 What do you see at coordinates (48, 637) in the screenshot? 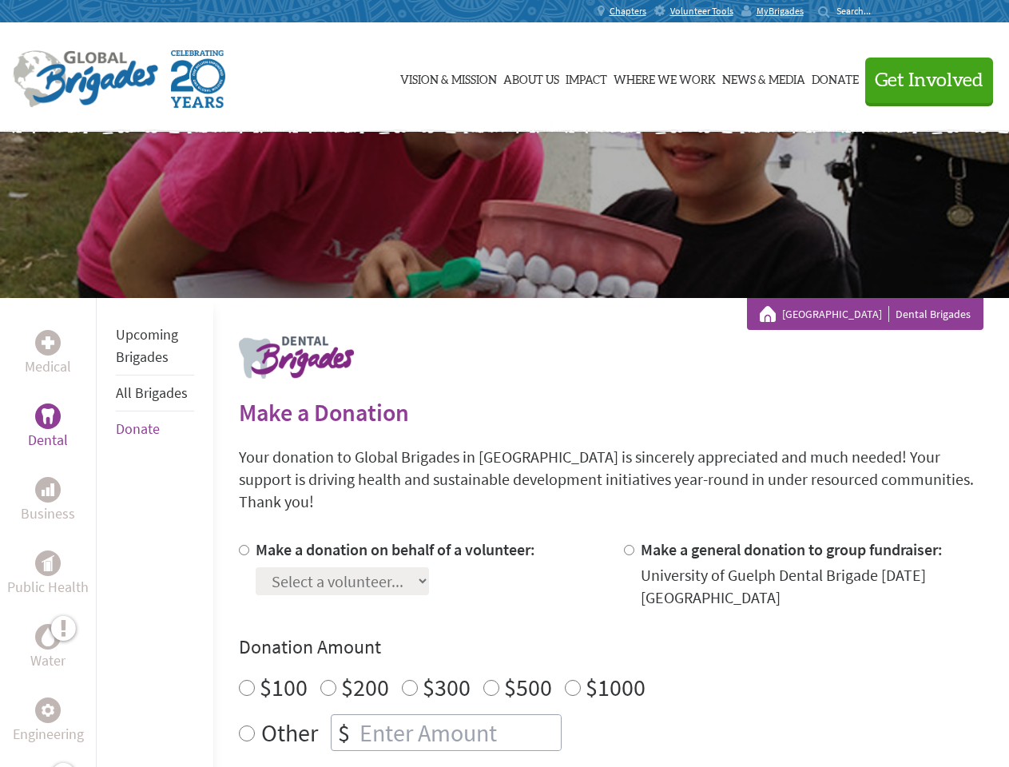
I see `div: Water` at bounding box center [48, 637].